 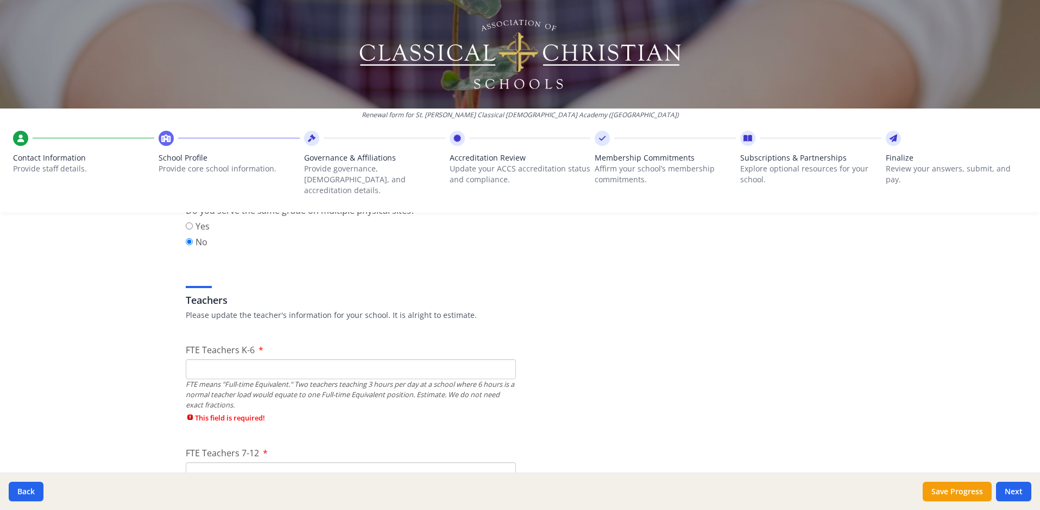 What do you see at coordinates (189, 242) in the screenshot?
I see `input: No` at bounding box center [189, 242].